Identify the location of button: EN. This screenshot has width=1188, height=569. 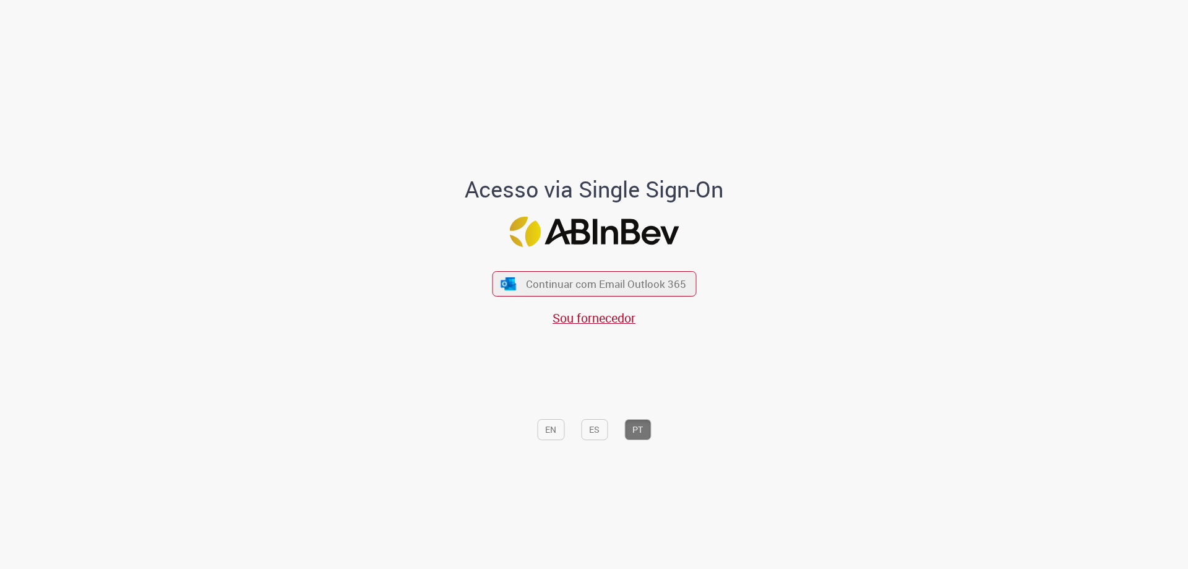
(551, 429).